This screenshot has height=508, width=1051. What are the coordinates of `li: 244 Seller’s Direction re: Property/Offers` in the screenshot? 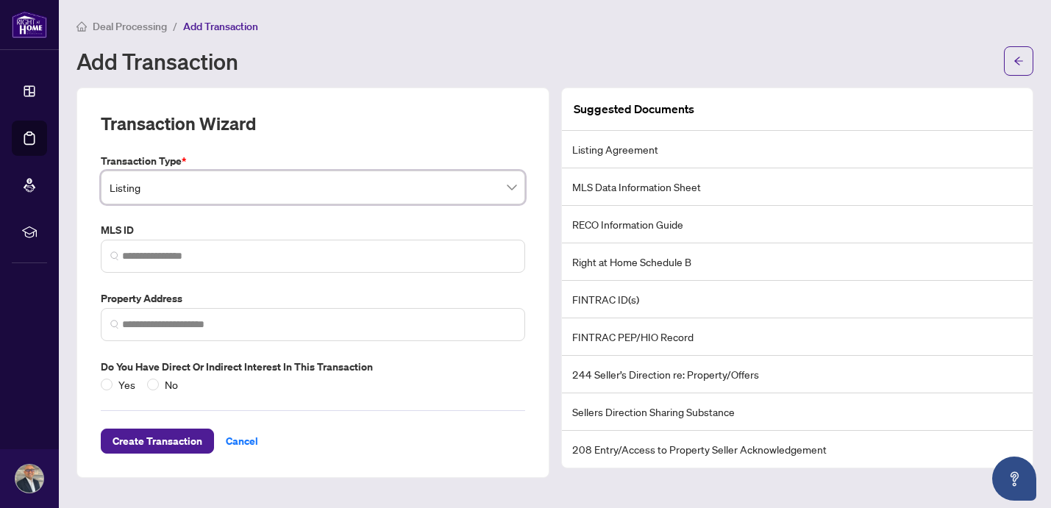 It's located at (797, 374).